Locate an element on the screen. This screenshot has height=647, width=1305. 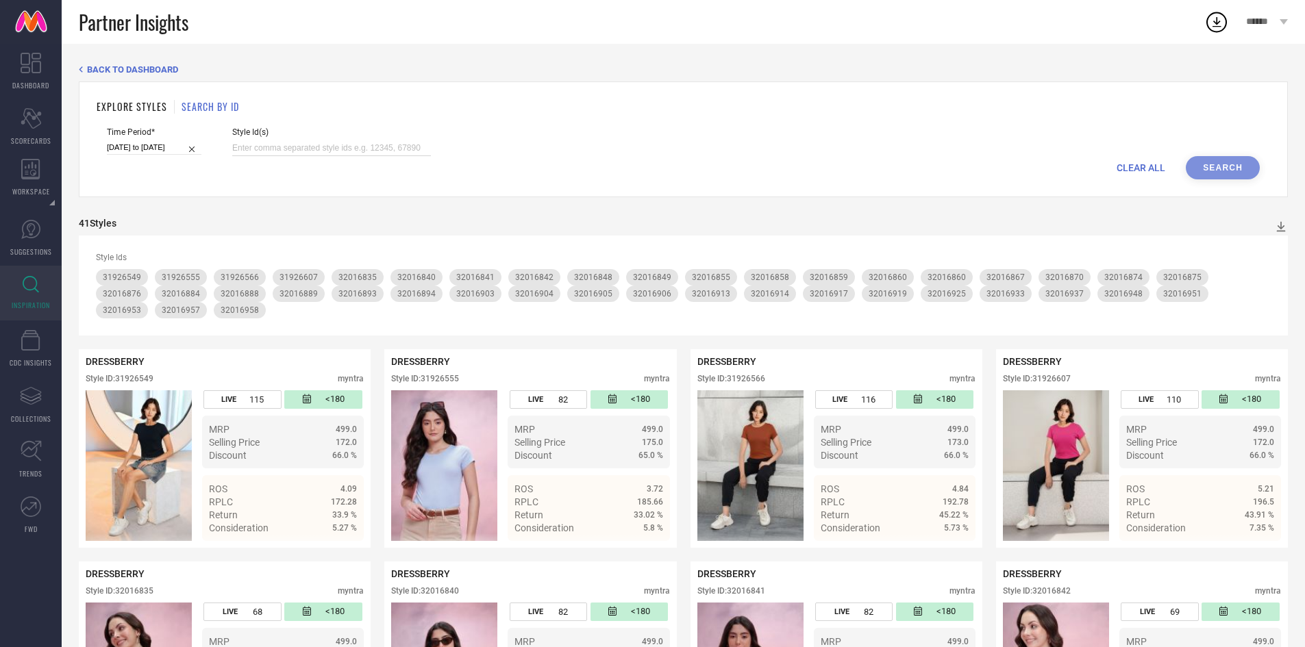
h1: SEARCH BY ID is located at coordinates (210, 106).